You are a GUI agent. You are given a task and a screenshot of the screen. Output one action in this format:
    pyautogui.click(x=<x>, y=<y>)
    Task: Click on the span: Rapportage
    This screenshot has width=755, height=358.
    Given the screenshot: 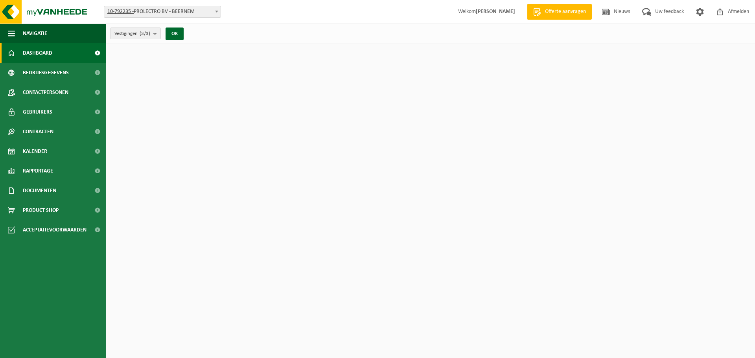 What is the action you would take?
    pyautogui.click(x=38, y=171)
    